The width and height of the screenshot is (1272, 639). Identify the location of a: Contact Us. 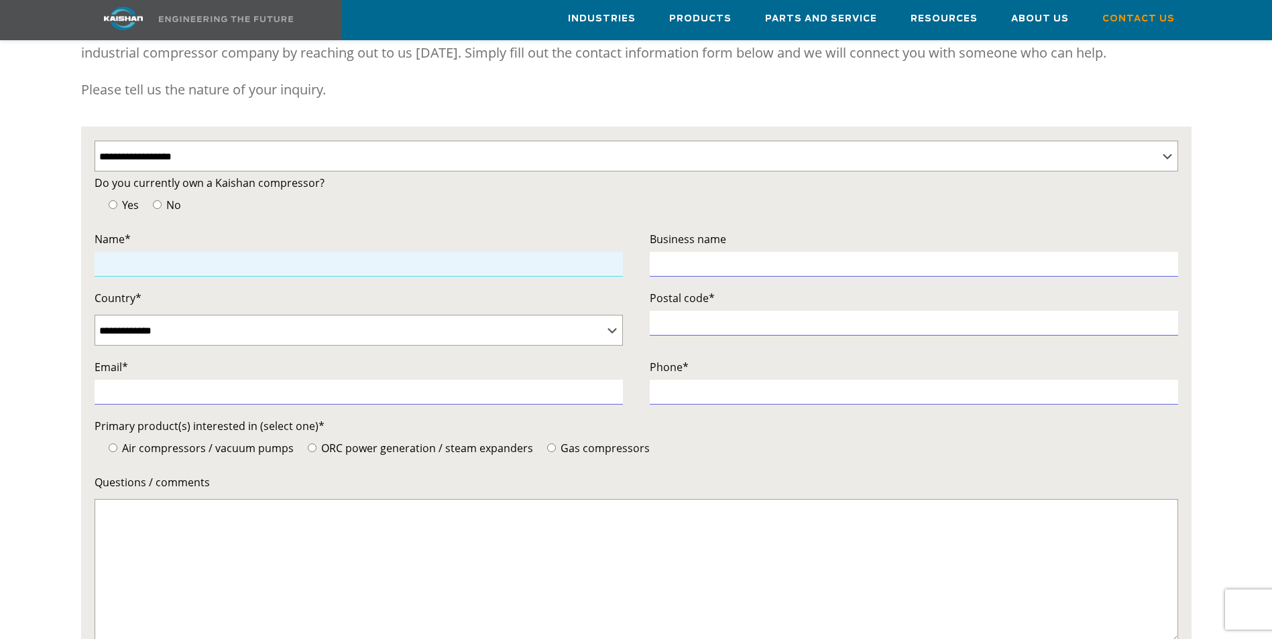
(1138, 19).